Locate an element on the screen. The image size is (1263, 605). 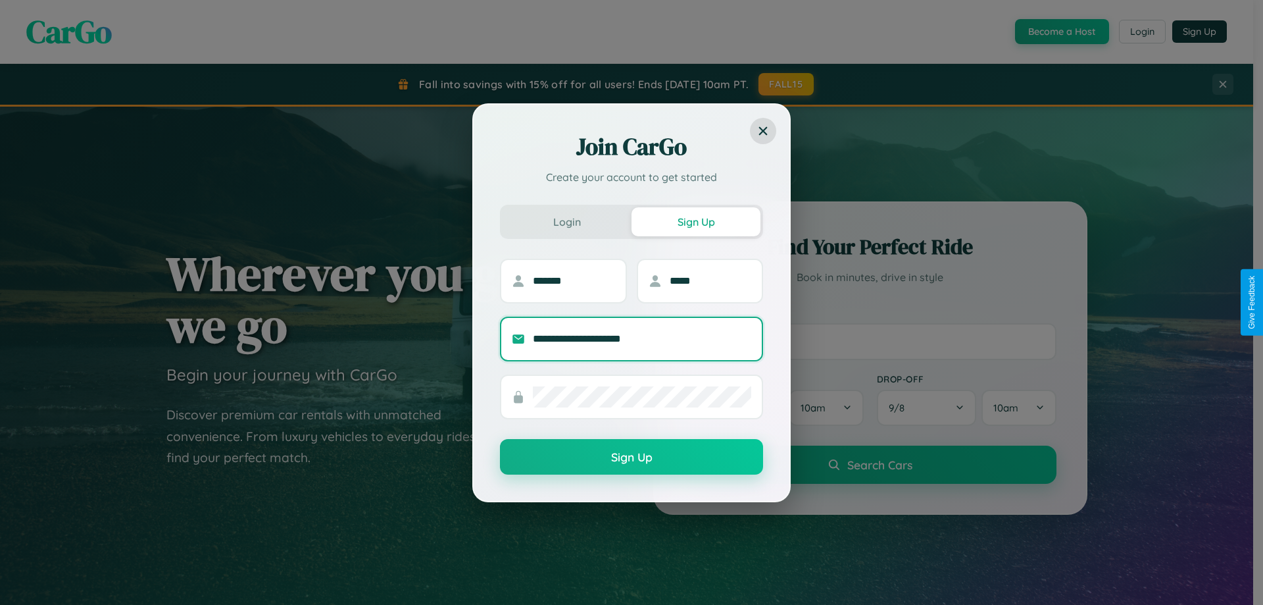
p: Create your account to get started is located at coordinates (632, 177).